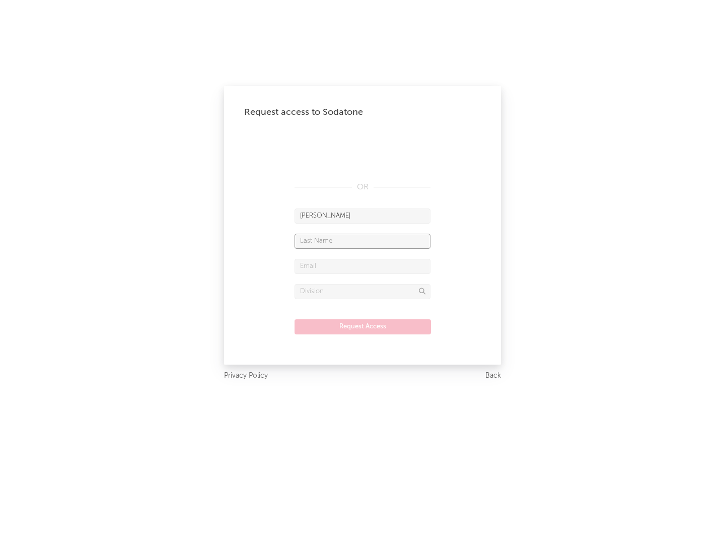 Image resolution: width=725 pixels, height=554 pixels. What do you see at coordinates (363, 266) in the screenshot?
I see `input: Email` at bounding box center [363, 266].